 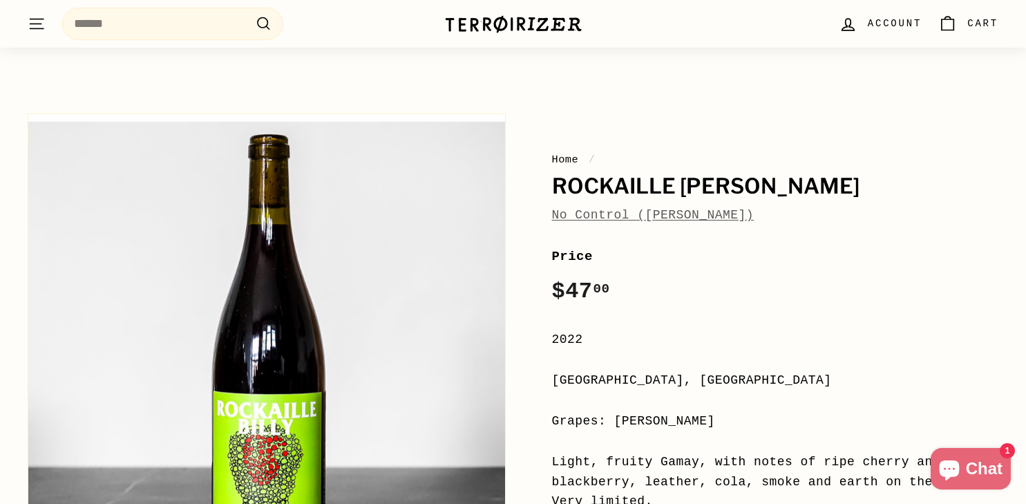 I want to click on label: Price, so click(x=775, y=256).